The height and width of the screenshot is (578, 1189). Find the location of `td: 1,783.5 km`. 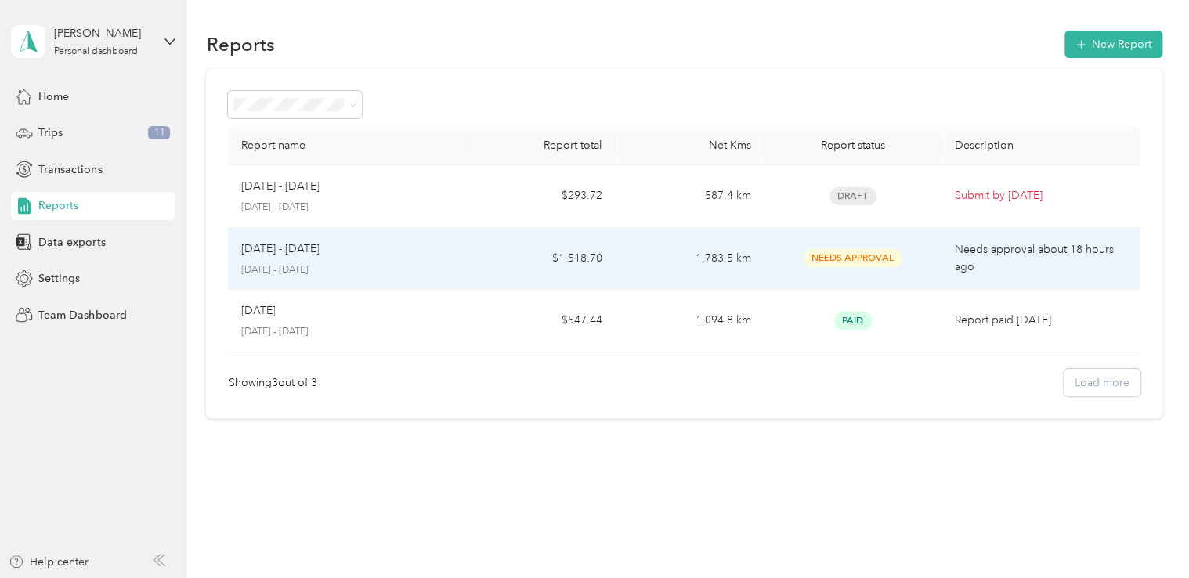

td: 1,783.5 km is located at coordinates (689, 259).